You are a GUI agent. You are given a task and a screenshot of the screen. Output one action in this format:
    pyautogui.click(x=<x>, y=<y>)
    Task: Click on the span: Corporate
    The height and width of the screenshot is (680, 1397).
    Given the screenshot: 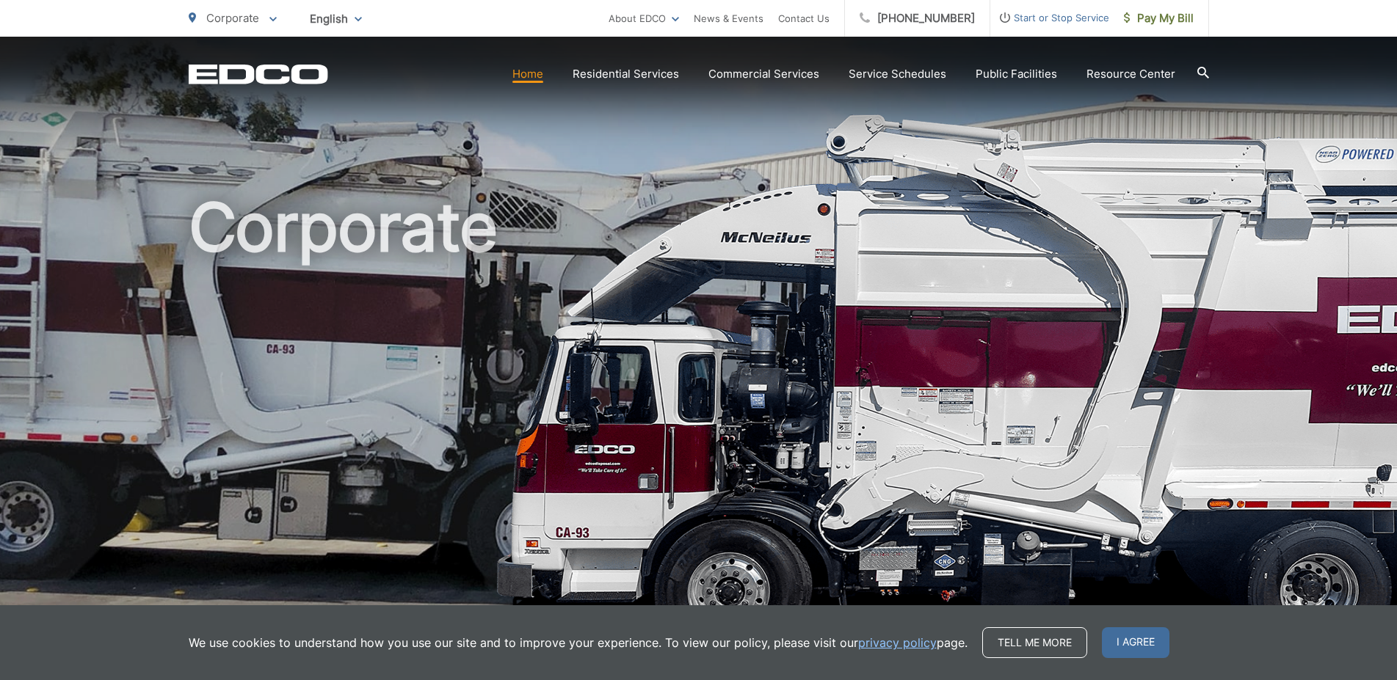 What is the action you would take?
    pyautogui.click(x=233, y=18)
    